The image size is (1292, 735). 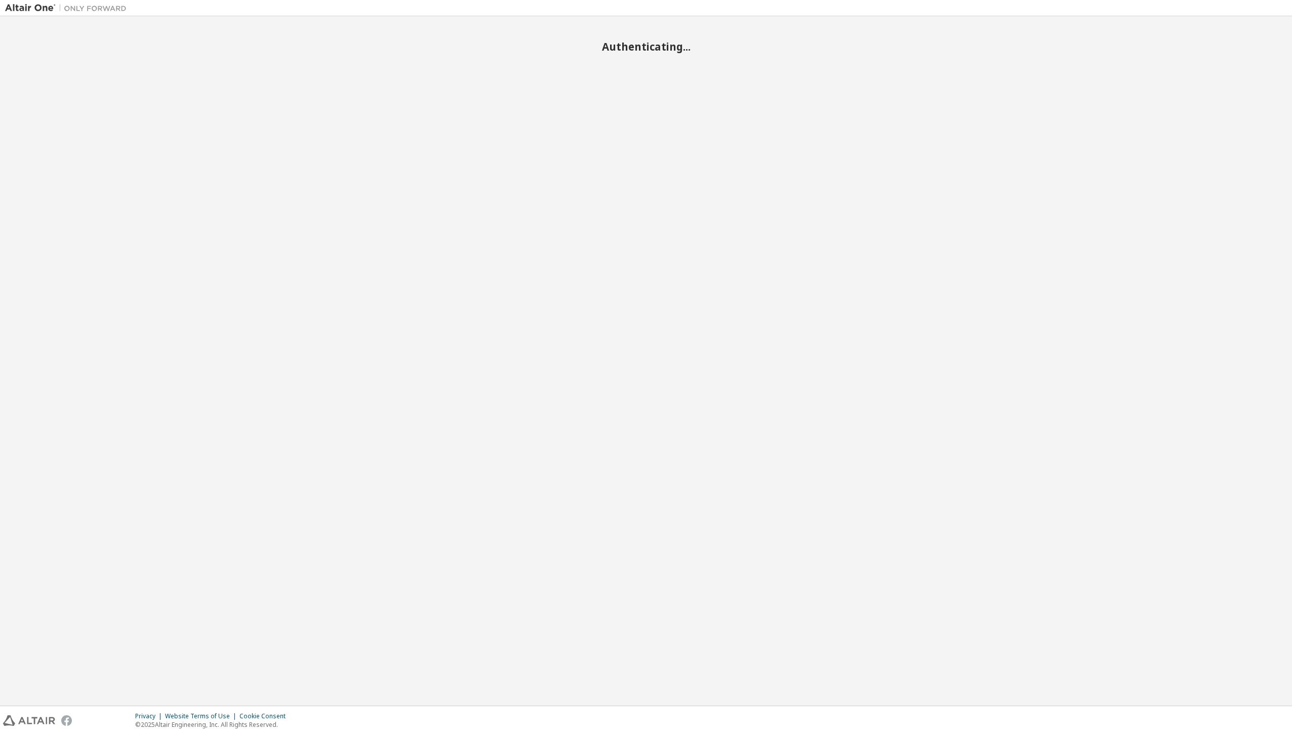 I want to click on h2: Authenticating..., so click(x=646, y=47).